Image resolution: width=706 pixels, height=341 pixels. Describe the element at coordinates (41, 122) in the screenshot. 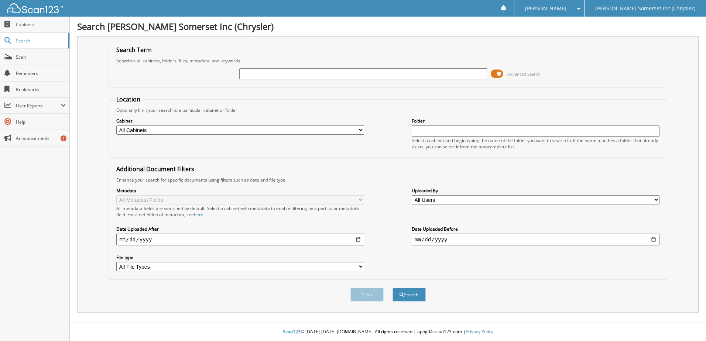

I see `span: Help` at that location.